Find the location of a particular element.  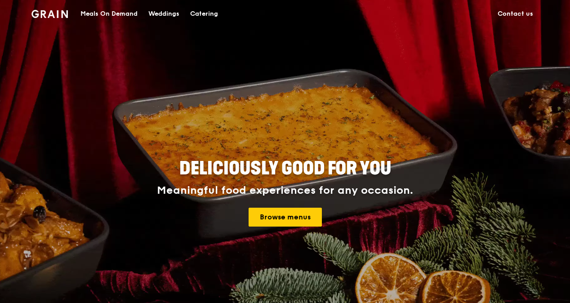

img: Grain is located at coordinates (49, 14).